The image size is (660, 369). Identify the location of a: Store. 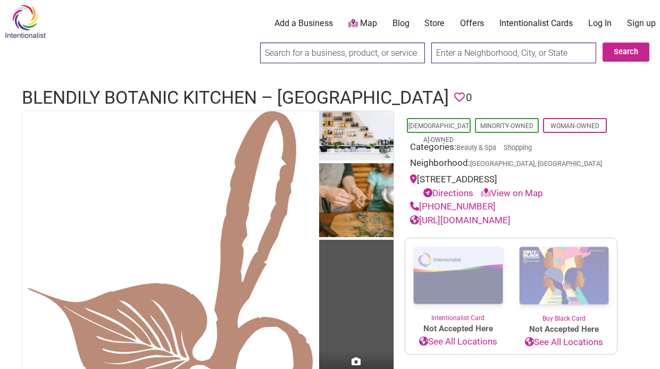
(435, 23).